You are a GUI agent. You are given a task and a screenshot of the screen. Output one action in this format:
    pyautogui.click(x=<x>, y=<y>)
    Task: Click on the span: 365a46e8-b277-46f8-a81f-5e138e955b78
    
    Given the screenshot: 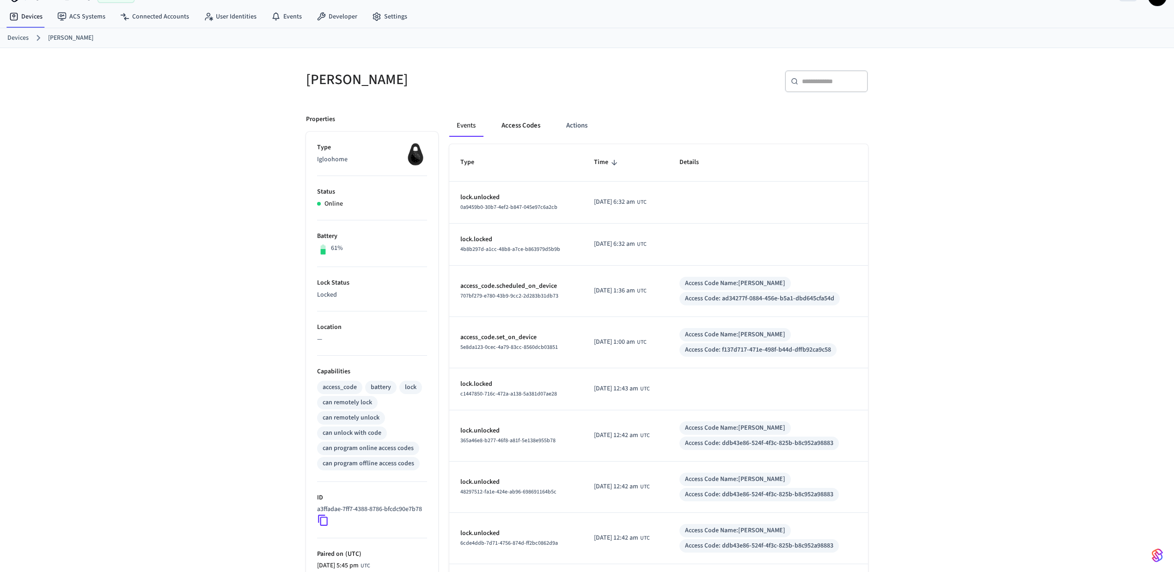 What is the action you would take?
    pyautogui.click(x=508, y=440)
    